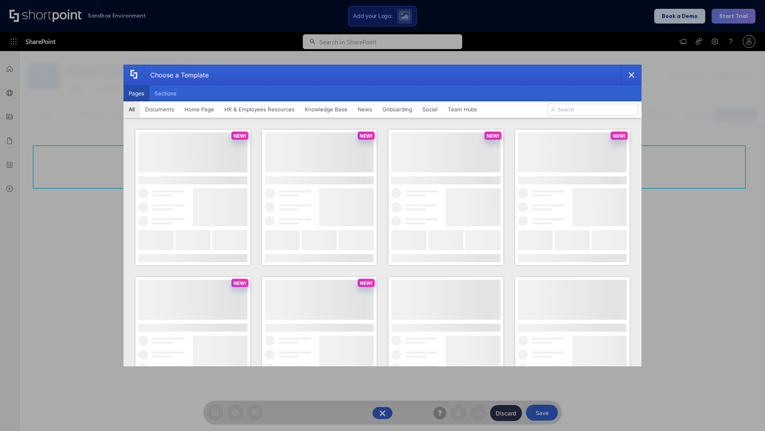 Image resolution: width=765 pixels, height=431 pixels. I want to click on div: template selector, so click(383, 215).